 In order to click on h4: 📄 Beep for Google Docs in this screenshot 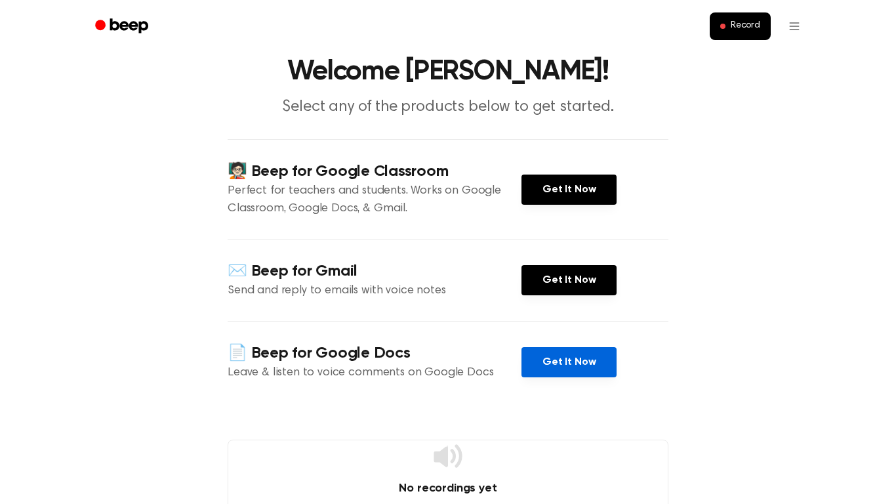, I will do `click(374, 353)`.